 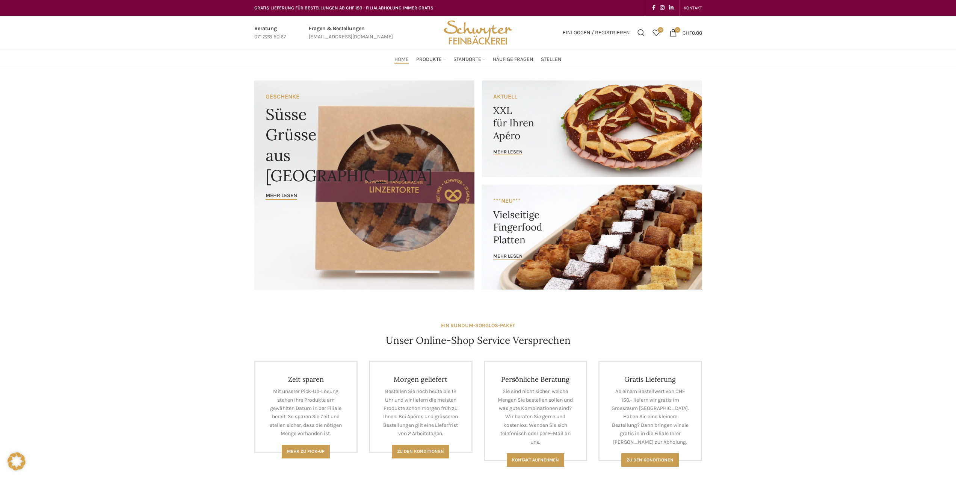 What do you see at coordinates (536, 416) in the screenshot?
I see `p: Sie sind nicht sicher, welche Mengen Sie bestellen sollen und was gute Kombinationen sind? Wir be...` at bounding box center [536, 416].